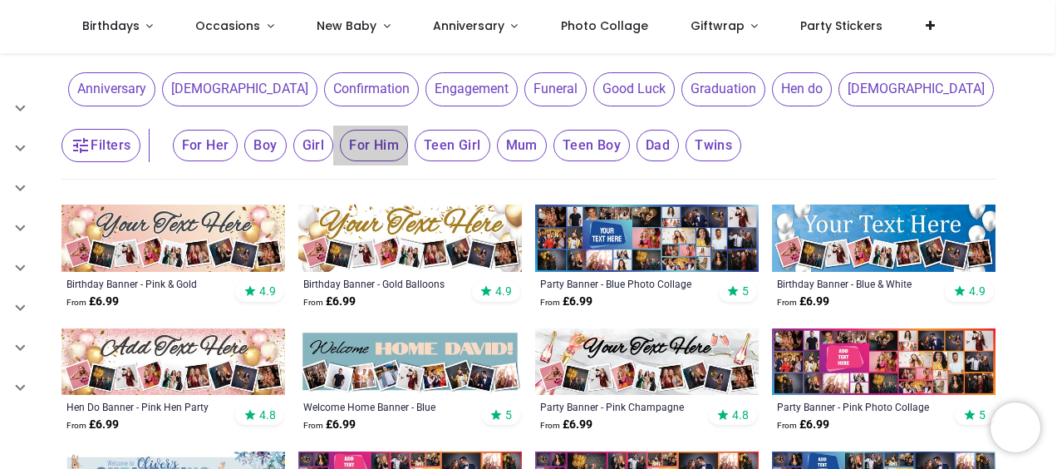 The width and height of the screenshot is (1057, 469). Describe the element at coordinates (151, 406) in the screenshot. I see `a: Hen Do Banner - Pink Hen Party` at that location.